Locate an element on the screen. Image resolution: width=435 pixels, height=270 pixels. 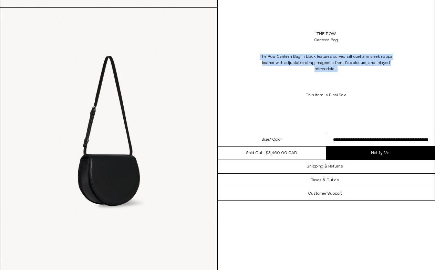
div: Sold out is located at coordinates (254, 153).